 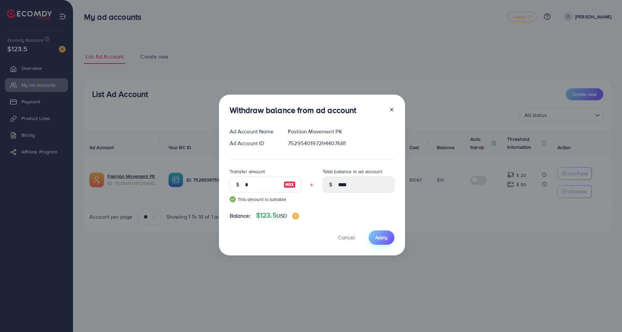 What do you see at coordinates (293, 110) in the screenshot?
I see `h3: Withdraw balance from ad account` at bounding box center [293, 110].